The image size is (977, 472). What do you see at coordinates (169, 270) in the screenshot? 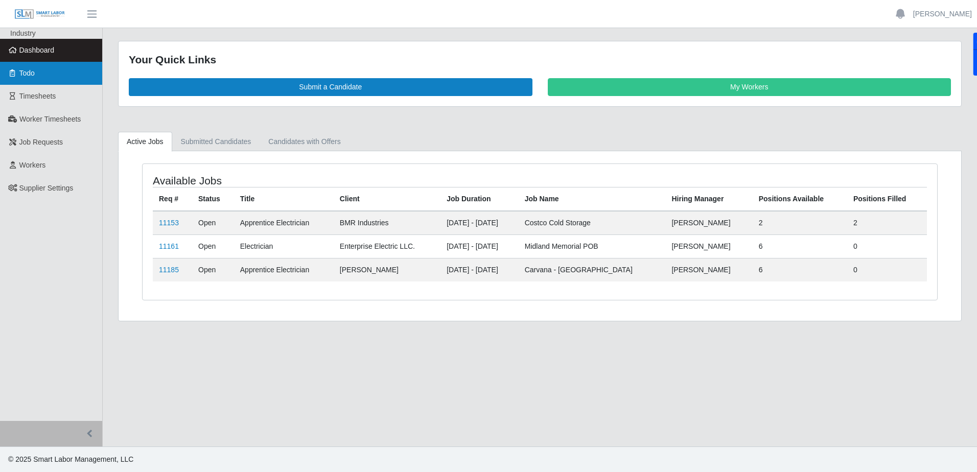
I see `a: 11185` at bounding box center [169, 270].